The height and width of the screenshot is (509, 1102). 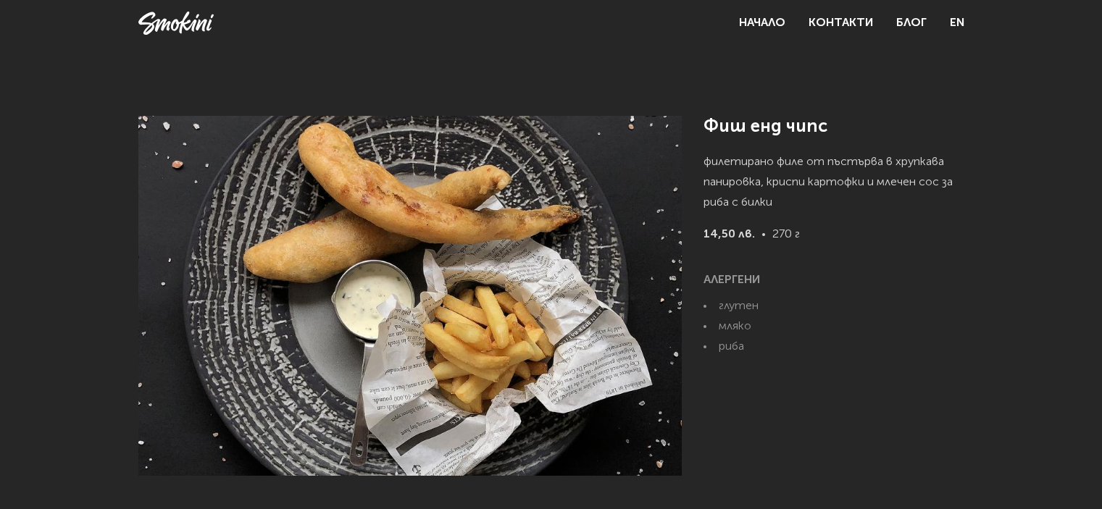 What do you see at coordinates (834, 307) in the screenshot?
I see `li: глутен` at bounding box center [834, 307].